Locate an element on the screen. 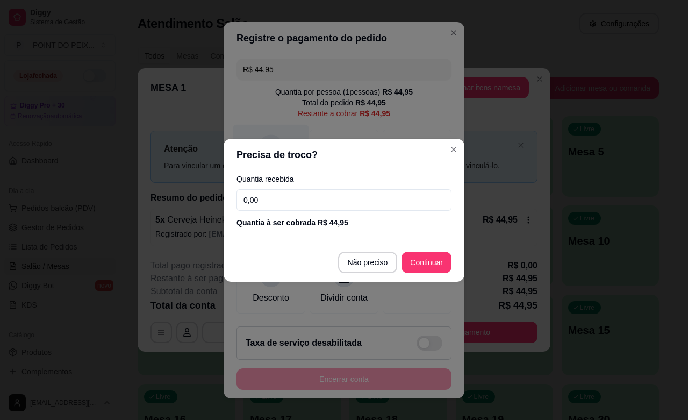  button: Não preciso is located at coordinates (368, 262).